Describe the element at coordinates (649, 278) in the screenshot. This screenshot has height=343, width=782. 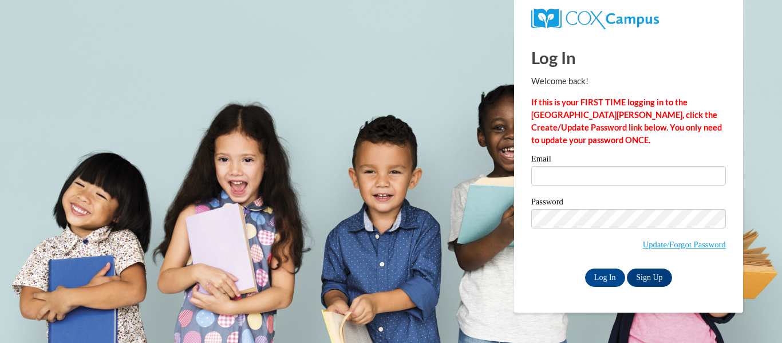
I see `a: Sign Up` at that location.